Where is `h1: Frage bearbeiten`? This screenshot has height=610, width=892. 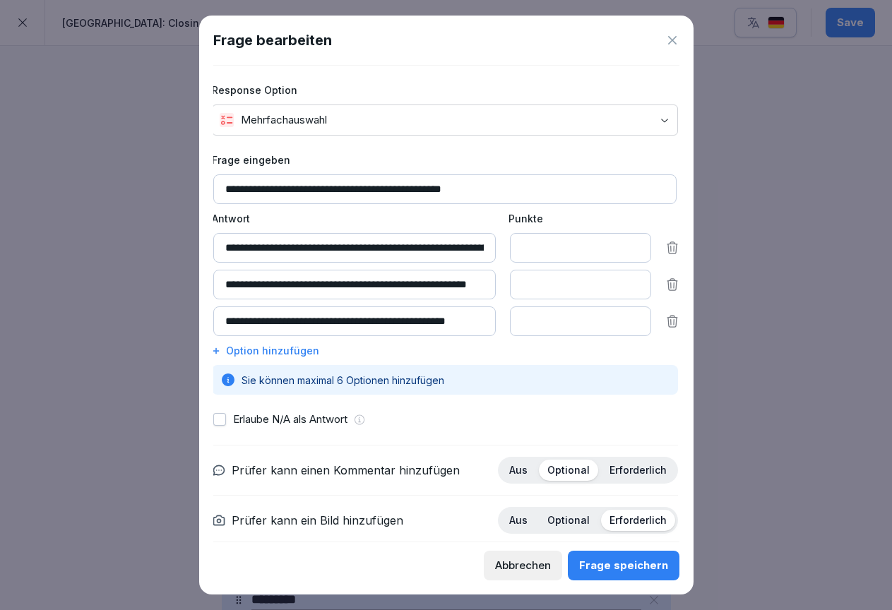
h1: Frage bearbeiten is located at coordinates (273, 40).